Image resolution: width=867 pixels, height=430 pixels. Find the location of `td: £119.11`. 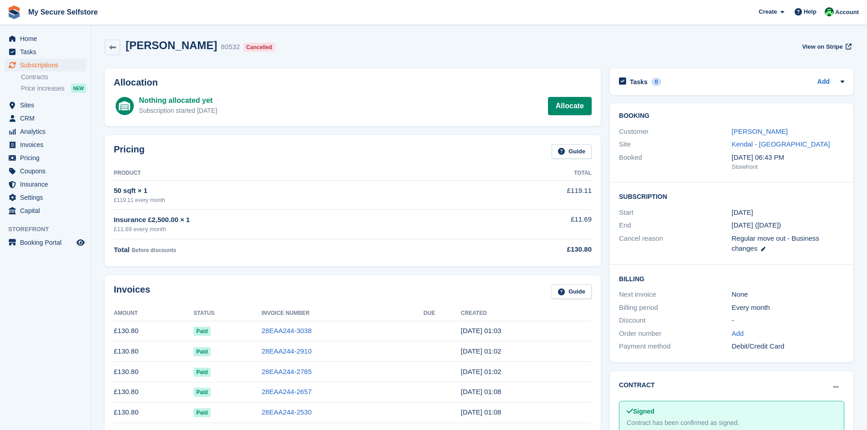

td: £119.11 is located at coordinates (533, 195).